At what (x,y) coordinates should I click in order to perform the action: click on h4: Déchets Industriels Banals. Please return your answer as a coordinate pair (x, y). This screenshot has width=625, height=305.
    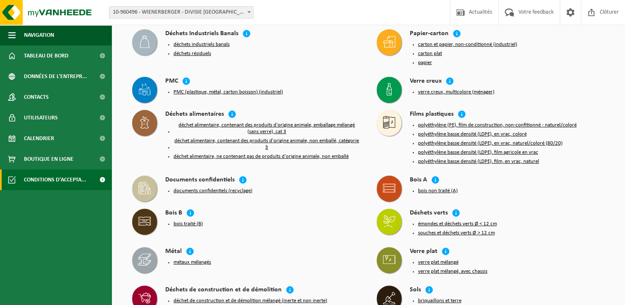
    Looking at the image, I should click on (202, 34).